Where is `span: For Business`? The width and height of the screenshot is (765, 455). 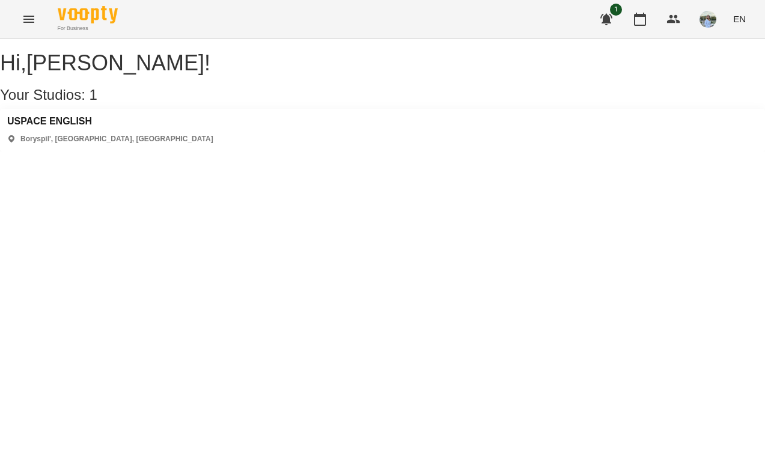
span: For Business is located at coordinates (88, 28).